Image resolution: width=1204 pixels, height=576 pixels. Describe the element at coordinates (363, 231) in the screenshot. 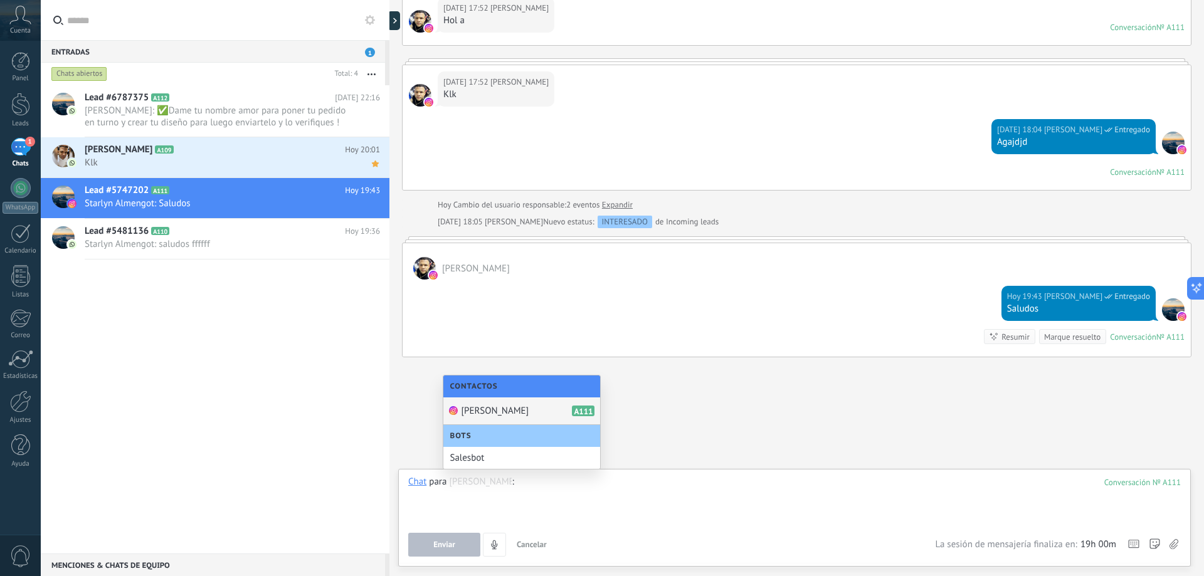

I see `span: Hoy 19:36` at that location.